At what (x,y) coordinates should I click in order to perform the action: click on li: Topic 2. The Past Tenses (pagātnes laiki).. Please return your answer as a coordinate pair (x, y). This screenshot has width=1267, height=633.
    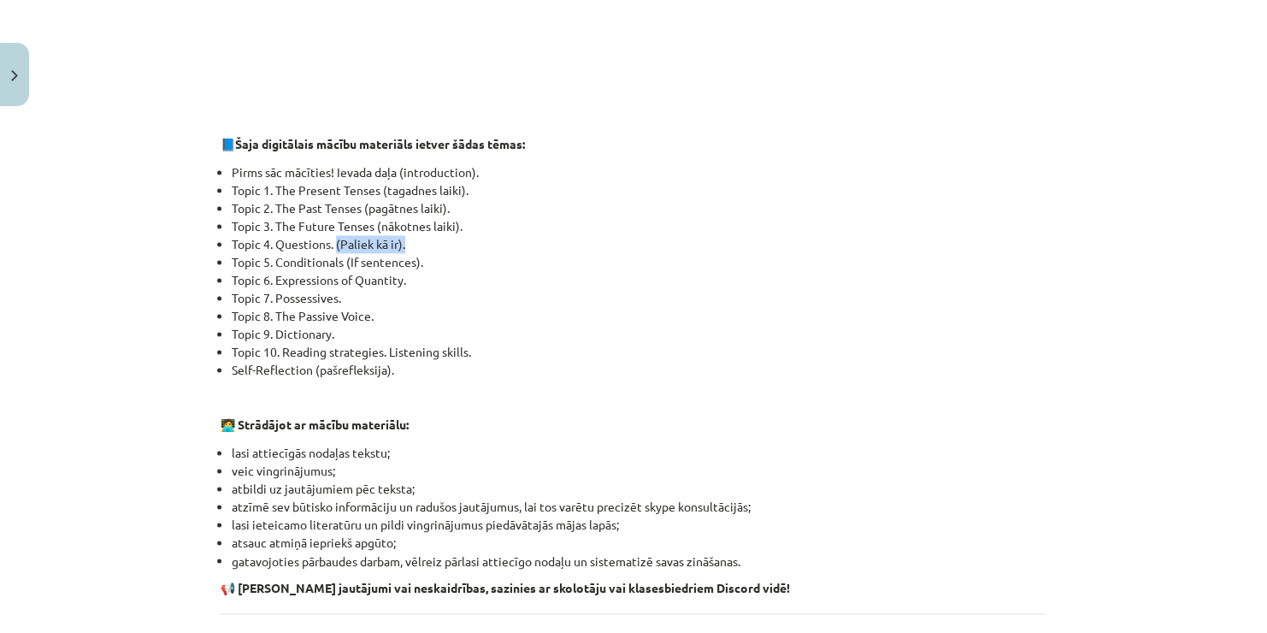
    Looking at the image, I should click on (639, 208).